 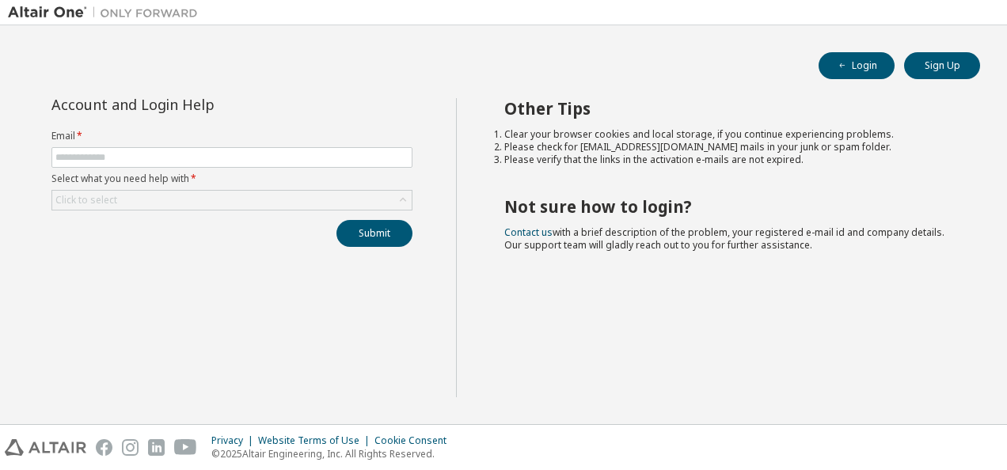 What do you see at coordinates (104, 447) in the screenshot?
I see `img: facebook.svg` at bounding box center [104, 447].